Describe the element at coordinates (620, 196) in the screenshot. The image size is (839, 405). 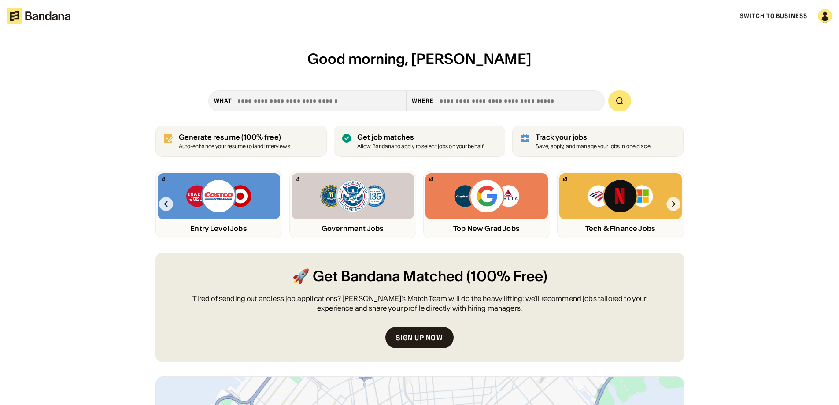
I see `img: Bank of America, Netflix, Microsoft logos` at that location.